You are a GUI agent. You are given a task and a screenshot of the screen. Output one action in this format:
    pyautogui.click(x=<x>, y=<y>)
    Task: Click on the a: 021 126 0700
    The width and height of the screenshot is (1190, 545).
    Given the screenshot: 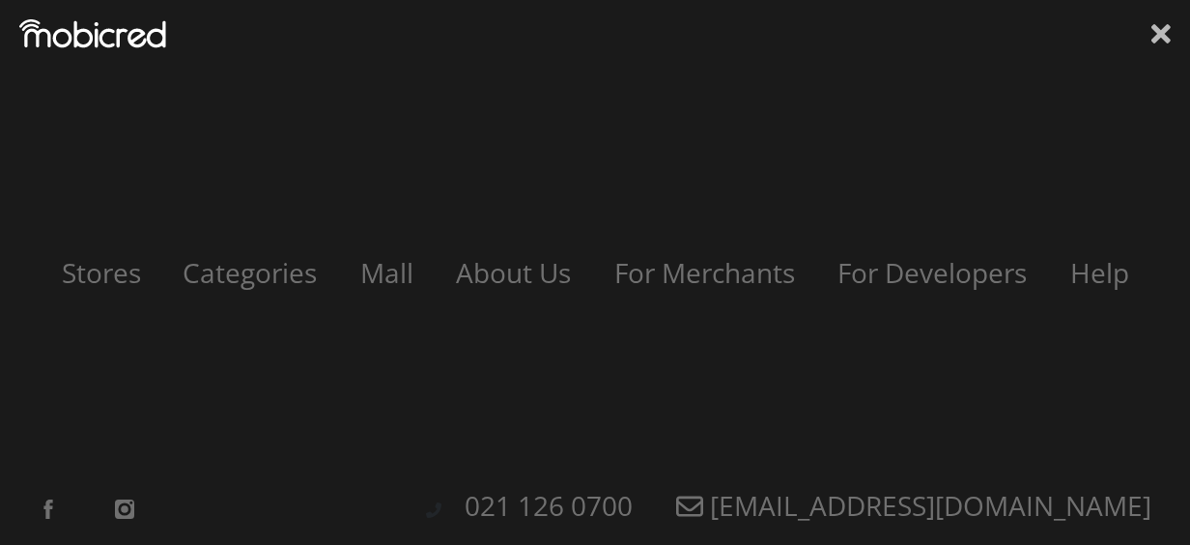 What is the action you would take?
    pyautogui.click(x=550, y=505)
    